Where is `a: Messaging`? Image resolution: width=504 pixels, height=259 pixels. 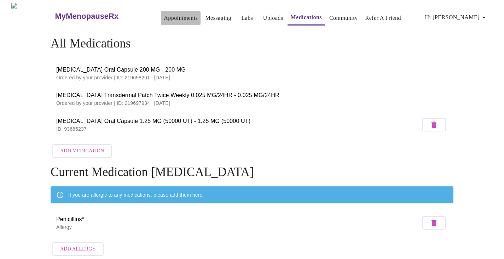
a: Messaging is located at coordinates (218, 18).